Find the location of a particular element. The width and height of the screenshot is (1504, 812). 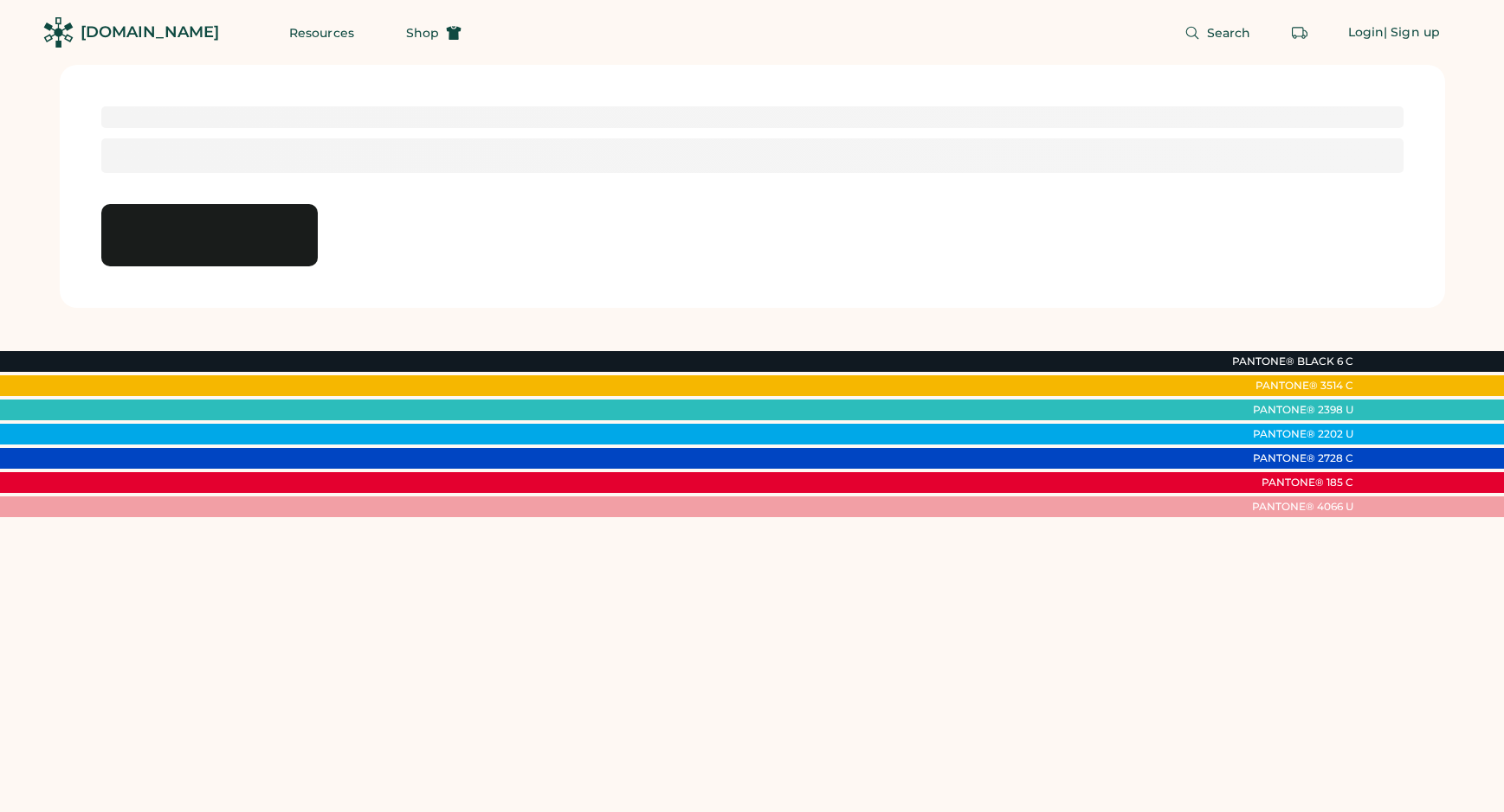

button: Resources is located at coordinates (321, 33).